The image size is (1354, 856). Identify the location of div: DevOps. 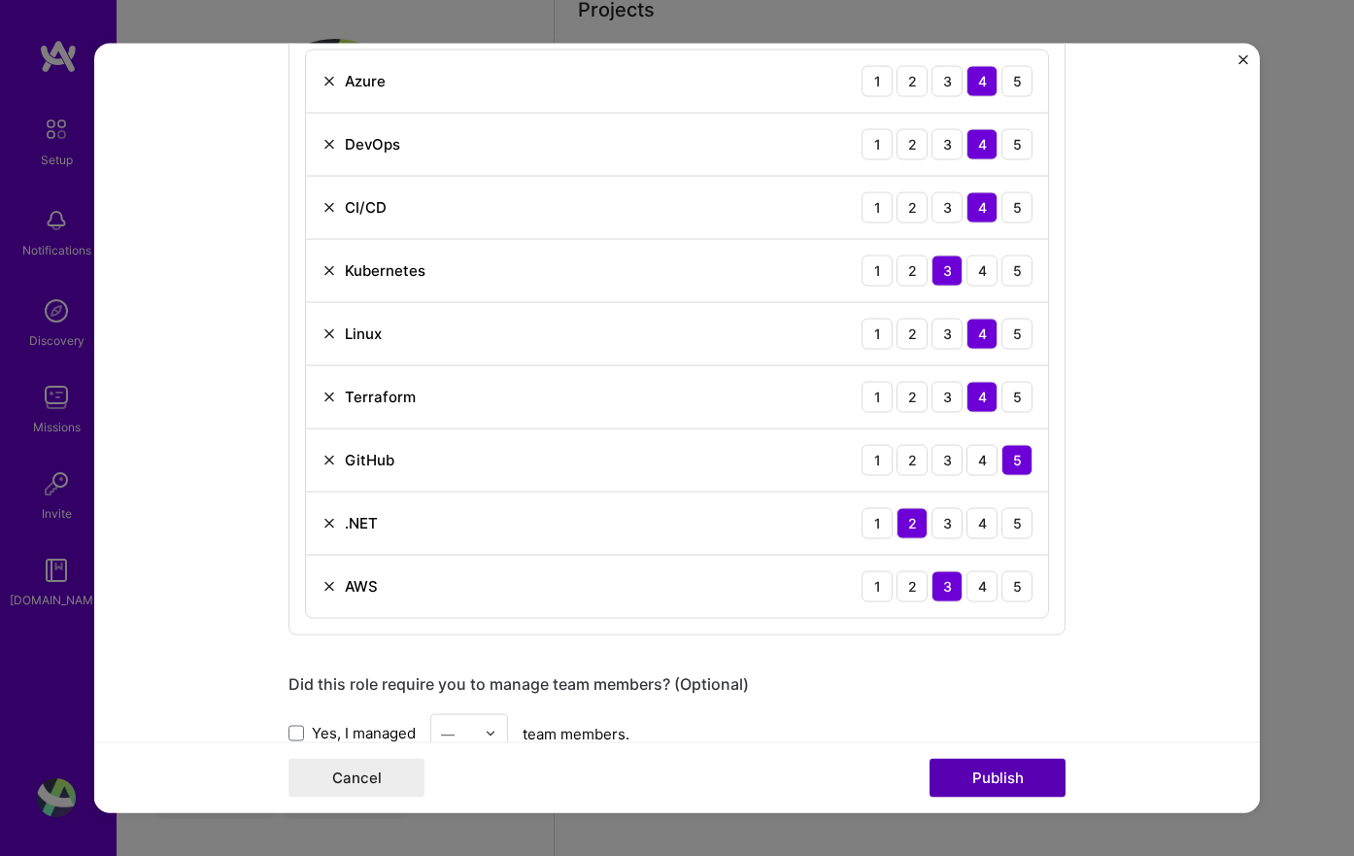
(372, 144).